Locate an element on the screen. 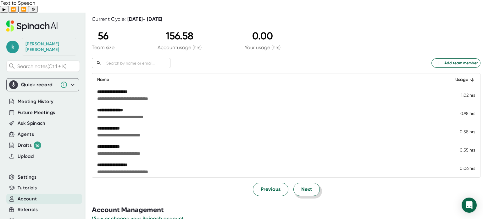 The width and height of the screenshot is (483, 219). span: Search notes (Ctrl + K) is located at coordinates (47, 66).